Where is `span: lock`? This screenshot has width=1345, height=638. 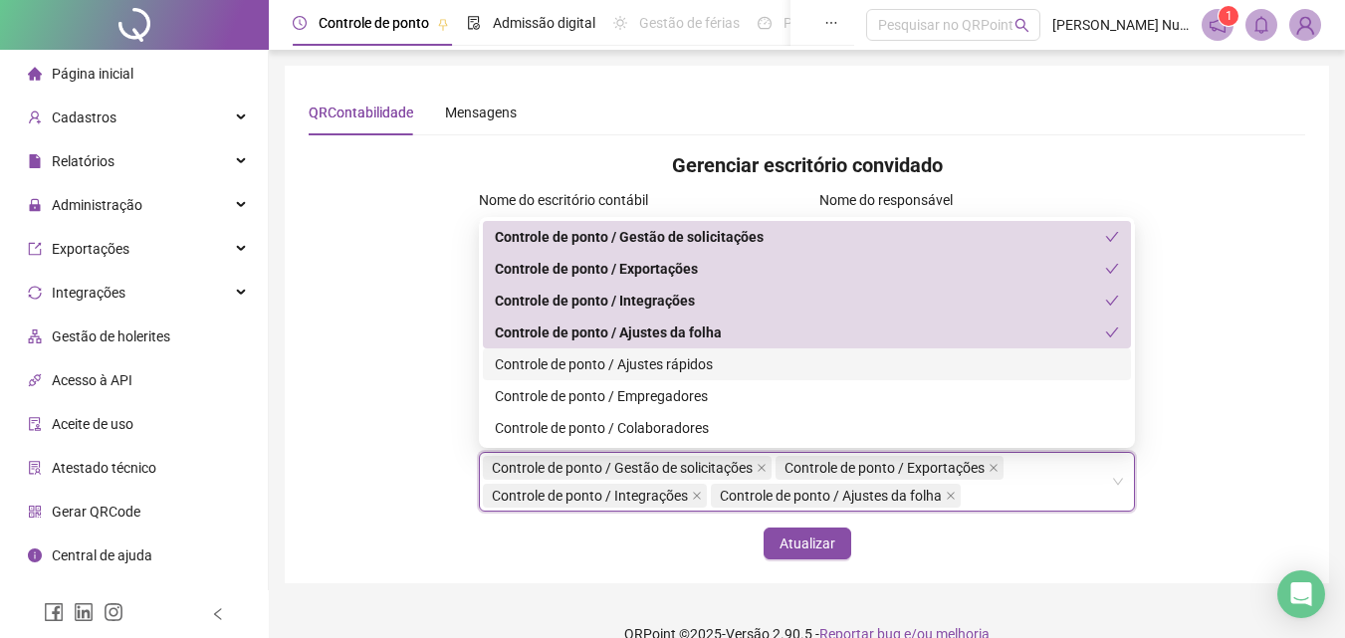 span: lock is located at coordinates (35, 205).